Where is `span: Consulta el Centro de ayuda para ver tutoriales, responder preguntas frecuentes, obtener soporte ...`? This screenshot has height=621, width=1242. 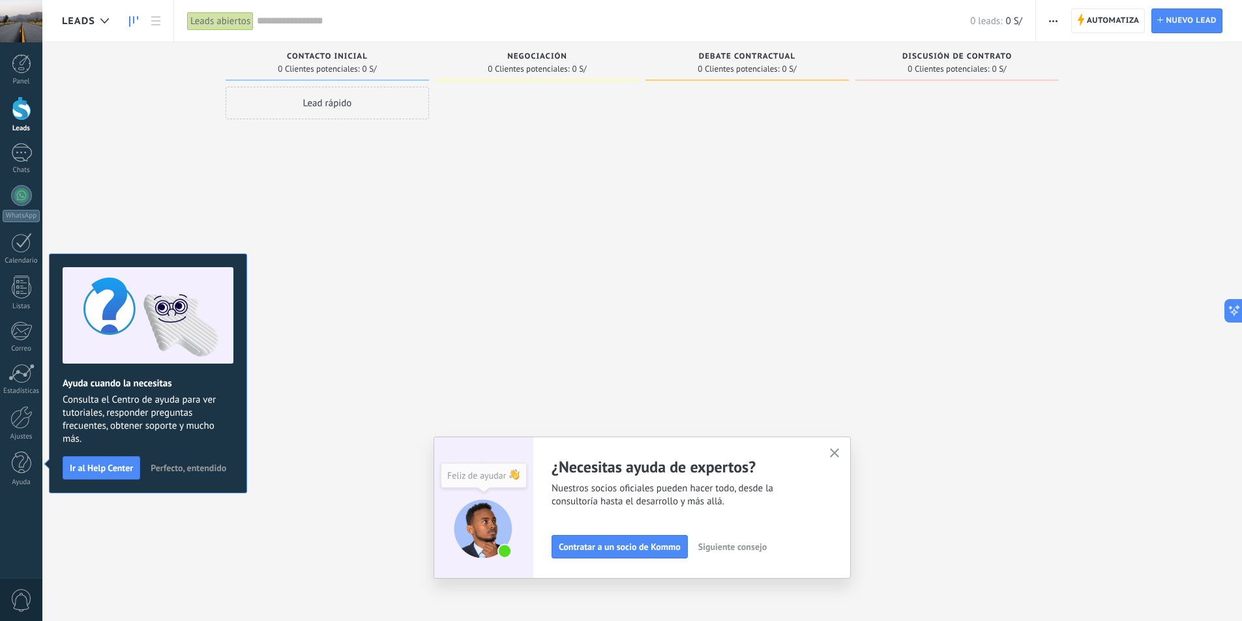
span: Consulta el Centro de ayuda para ver tutoriales, responder preguntas frecuentes, obtener soporte ... is located at coordinates (148, 420).